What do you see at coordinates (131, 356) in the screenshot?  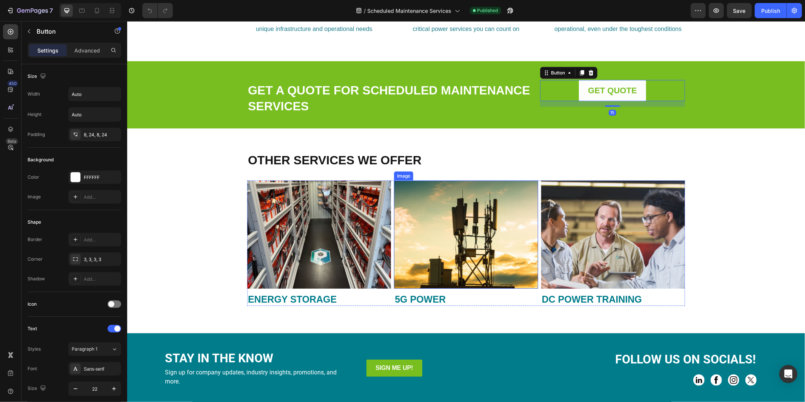 I see `p: Sign up for company updates, industry insights, promotions, and more.` at bounding box center [131, 356].